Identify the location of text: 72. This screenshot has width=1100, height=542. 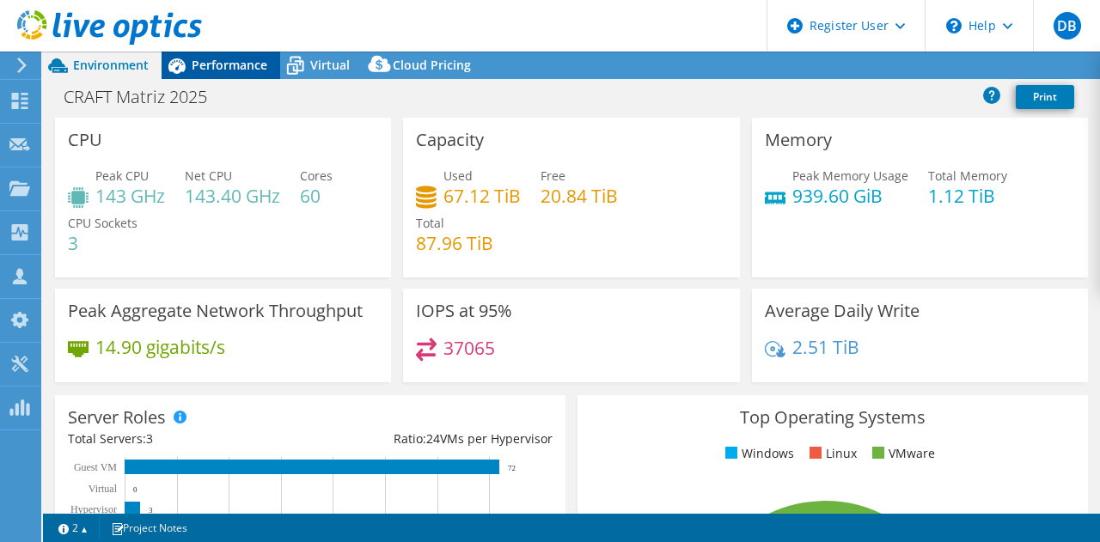
(511, 468).